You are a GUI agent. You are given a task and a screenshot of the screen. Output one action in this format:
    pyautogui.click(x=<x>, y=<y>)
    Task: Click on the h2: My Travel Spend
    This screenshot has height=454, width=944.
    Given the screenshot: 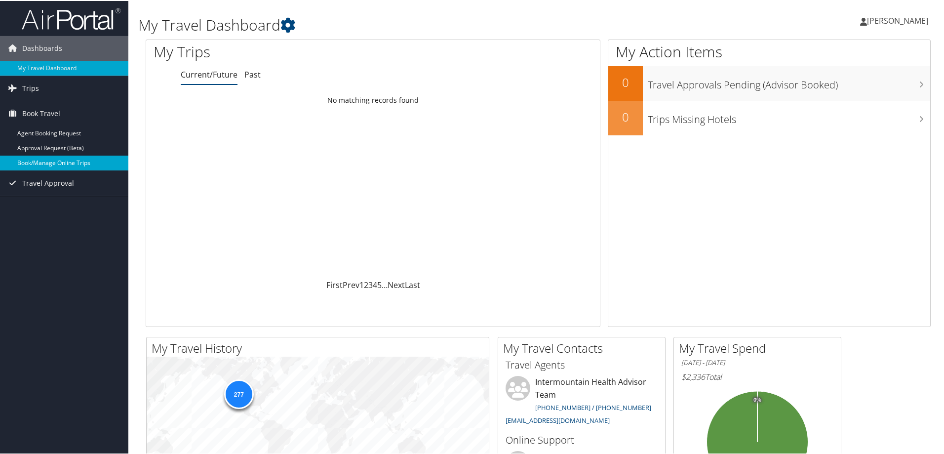 What is the action you would take?
    pyautogui.click(x=760, y=347)
    